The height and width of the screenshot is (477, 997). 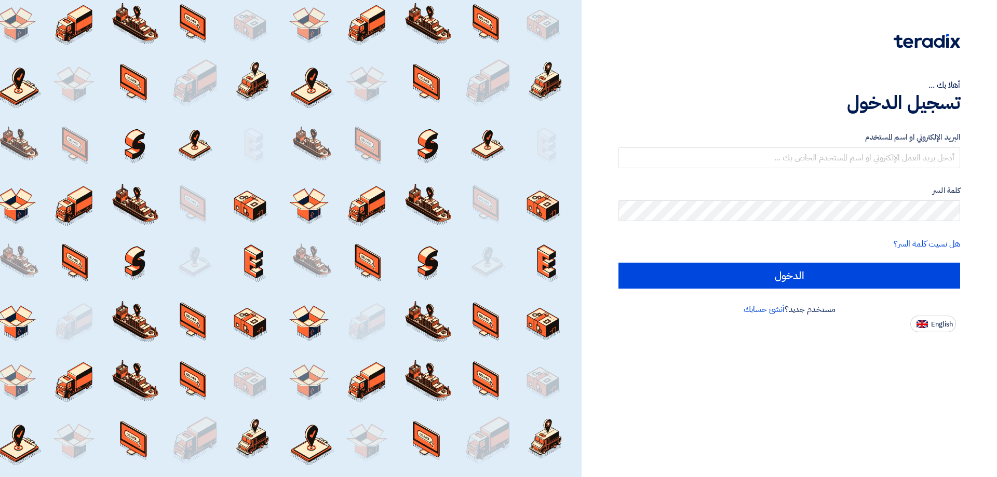 What do you see at coordinates (789, 103) in the screenshot?
I see `h1: تسجيل الدخول` at bounding box center [789, 103].